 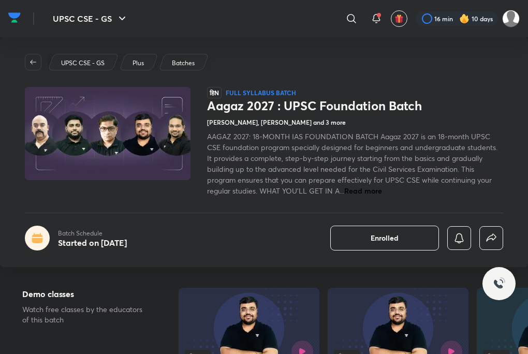 What do you see at coordinates (91, 19) in the screenshot?
I see `button: UPSC CSE - GS` at bounding box center [91, 19].